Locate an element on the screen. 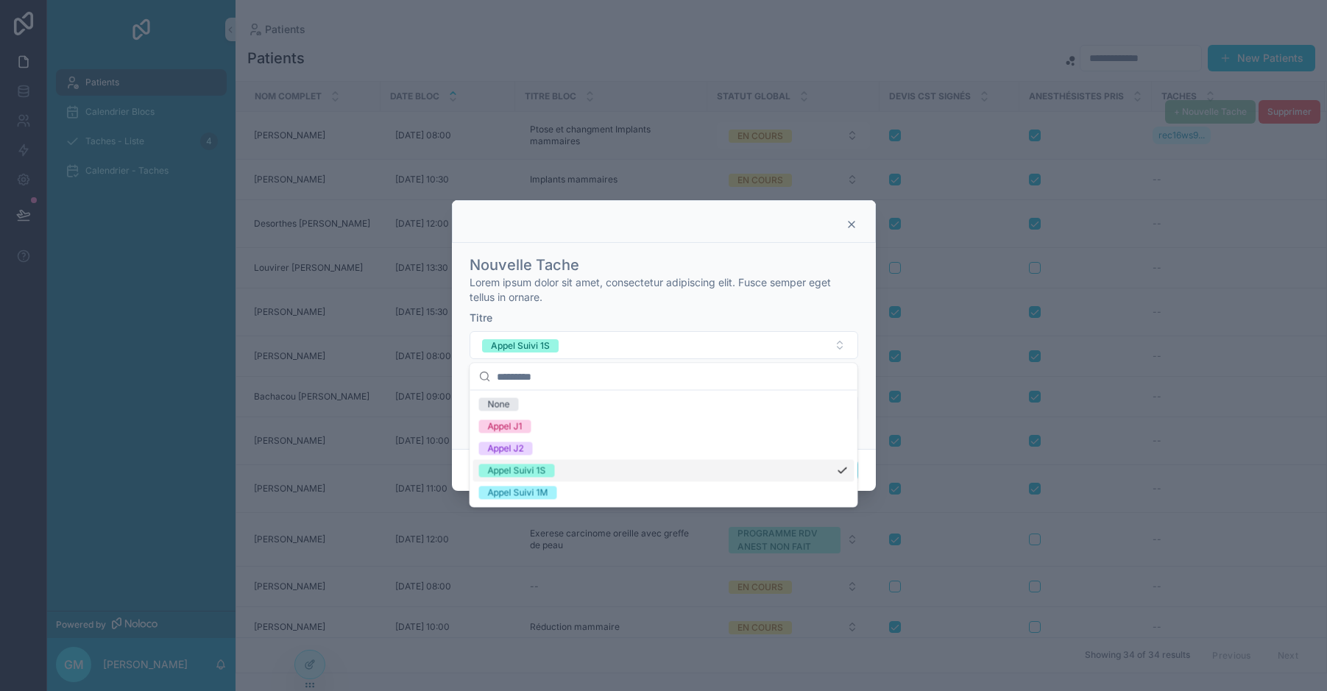 The width and height of the screenshot is (1327, 691). span: Lorem ipsum dolor sit amet, consectetur adipiscing elit. Fusce semper eget tellus in ornare. is located at coordinates (664, 290).